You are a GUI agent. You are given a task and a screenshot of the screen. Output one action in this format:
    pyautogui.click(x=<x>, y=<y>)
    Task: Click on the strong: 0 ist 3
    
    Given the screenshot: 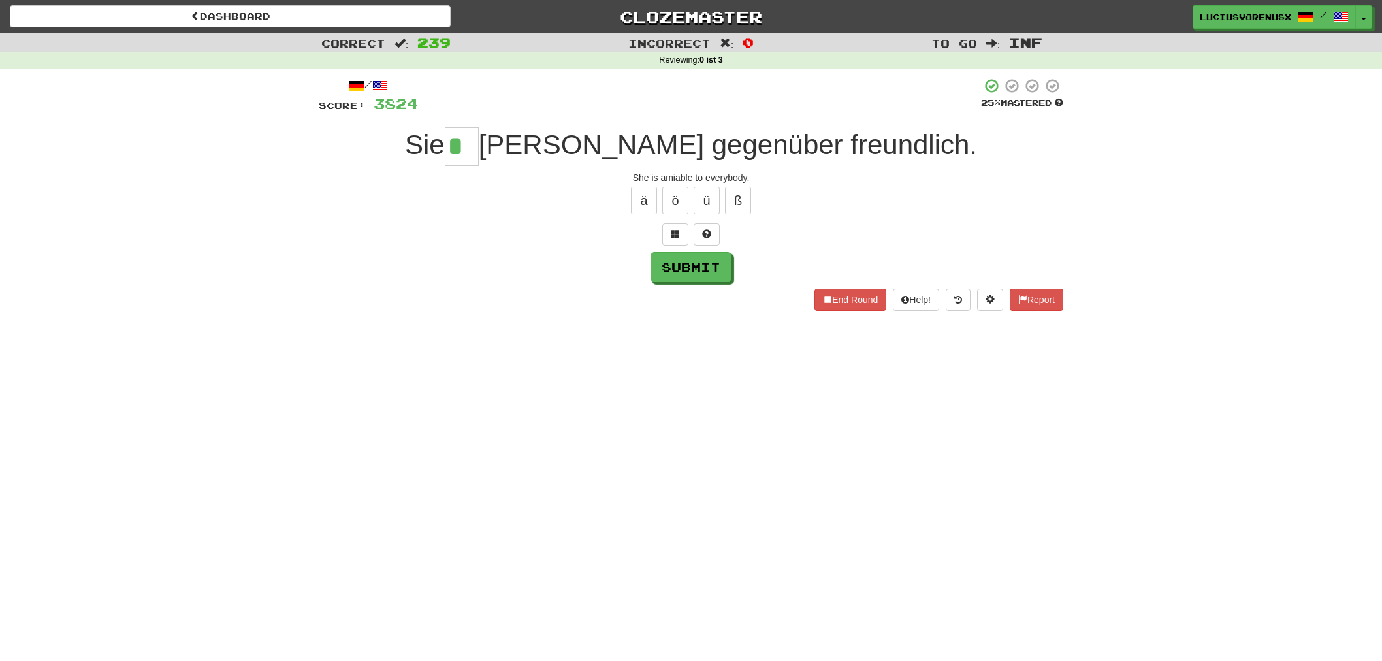 What is the action you would take?
    pyautogui.click(x=711, y=60)
    